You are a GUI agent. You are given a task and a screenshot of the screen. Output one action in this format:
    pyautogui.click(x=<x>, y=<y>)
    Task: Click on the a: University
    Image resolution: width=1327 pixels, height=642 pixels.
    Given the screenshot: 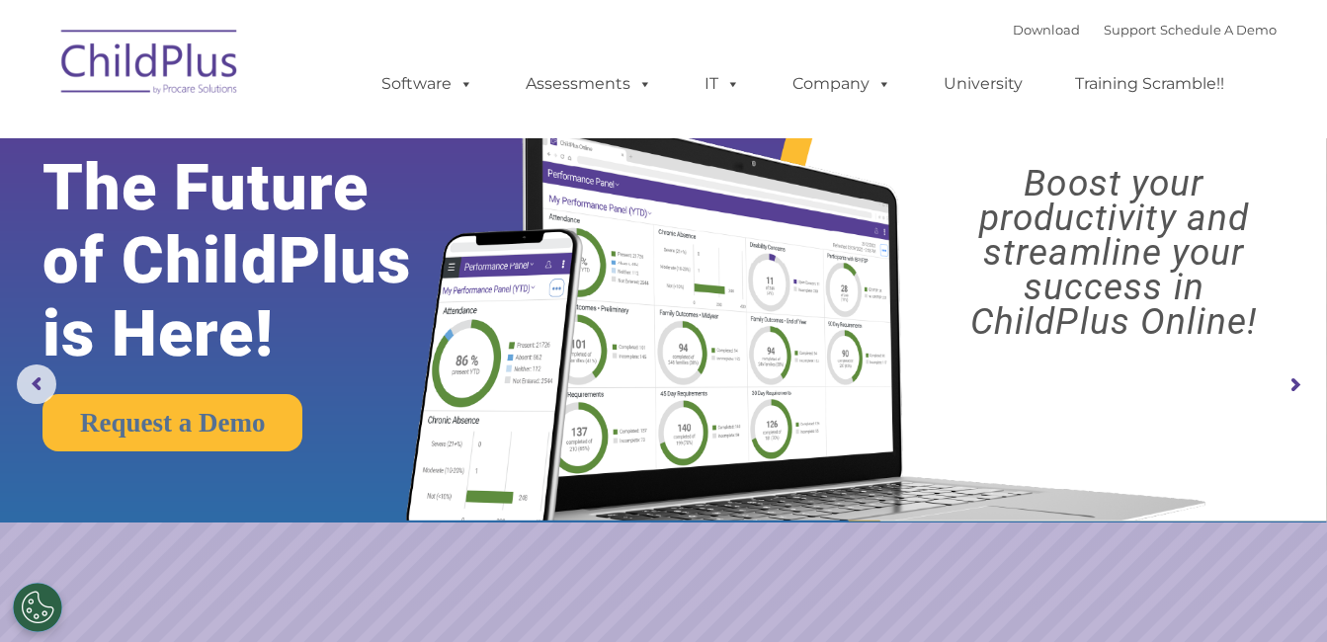 What is the action you would take?
    pyautogui.click(x=983, y=84)
    